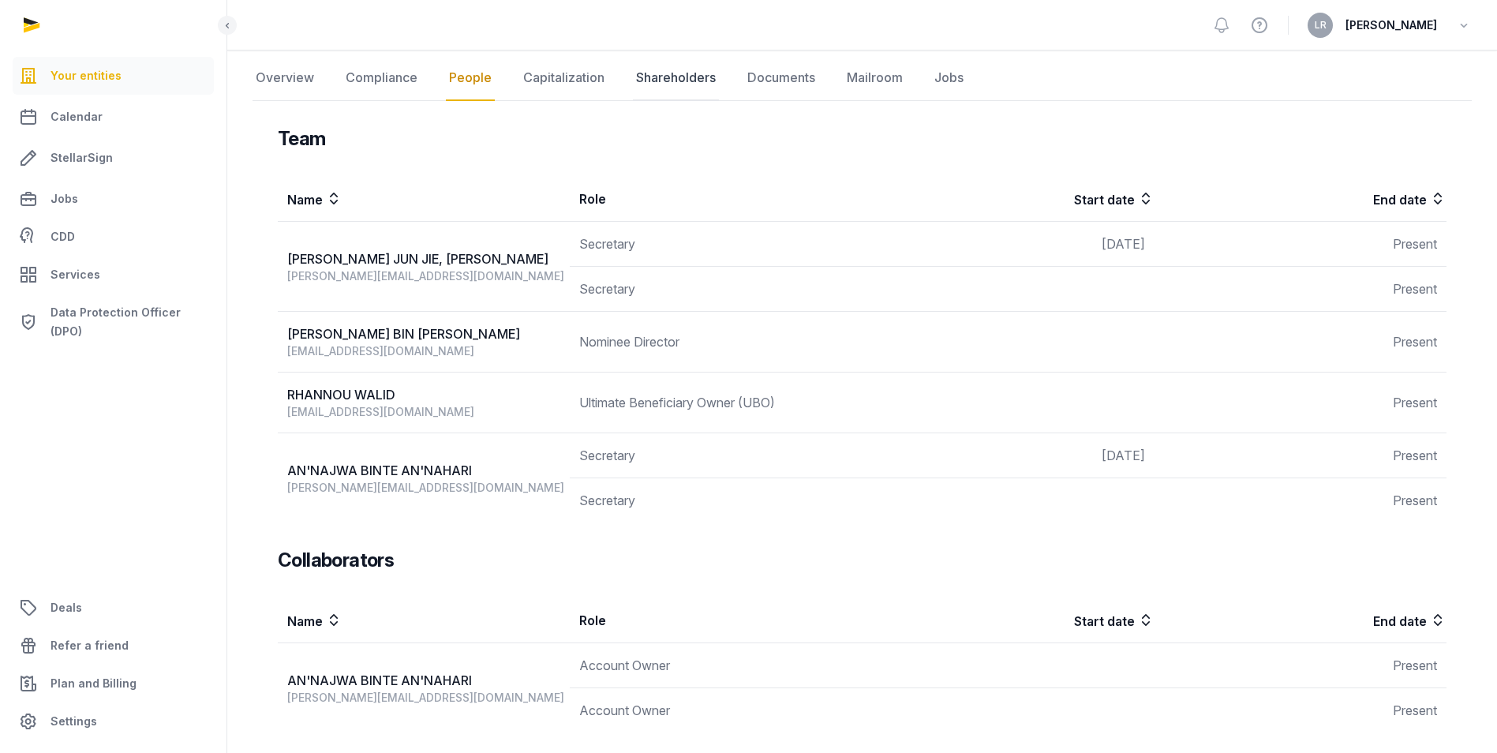 Image resolution: width=1497 pixels, height=753 pixels. I want to click on a: Overview, so click(285, 78).